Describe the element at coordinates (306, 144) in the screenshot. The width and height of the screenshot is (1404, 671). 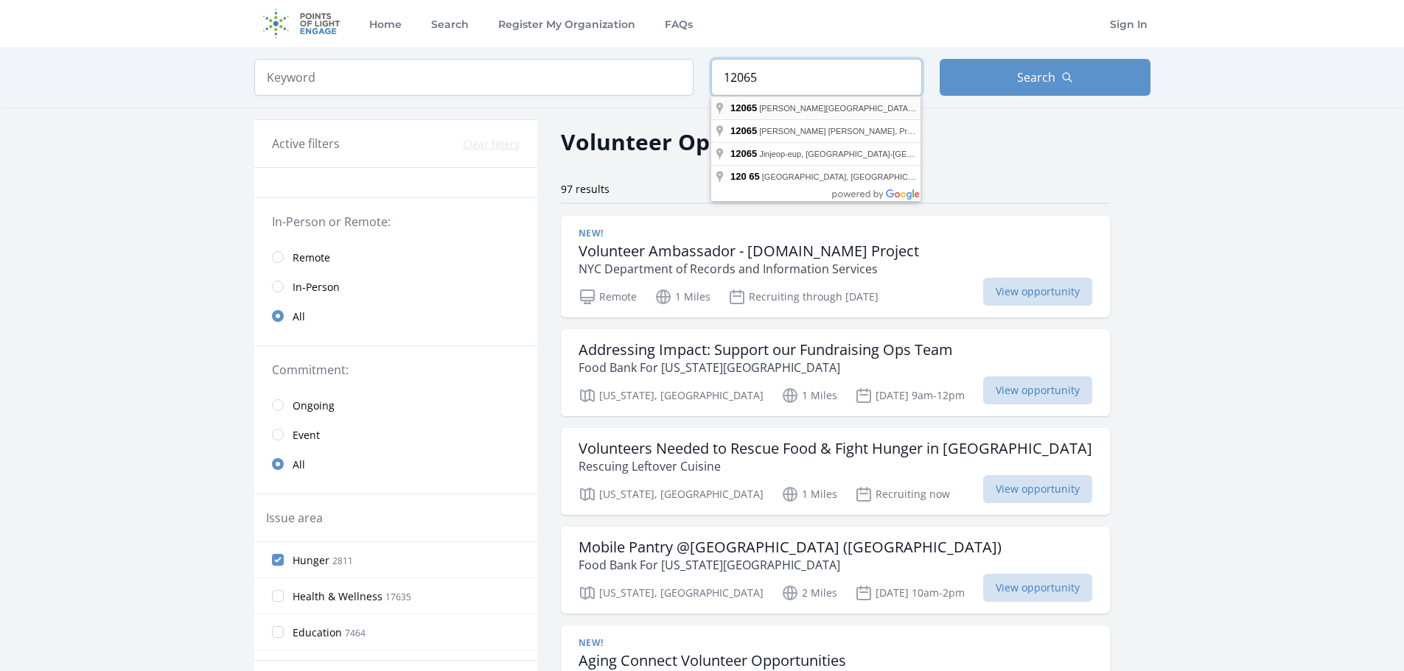
I see `h3: Active filters` at that location.